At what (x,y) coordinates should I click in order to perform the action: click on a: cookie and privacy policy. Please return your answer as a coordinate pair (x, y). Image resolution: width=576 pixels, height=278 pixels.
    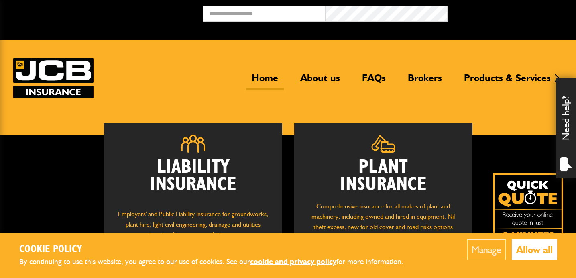
    Looking at the image, I should click on (293, 261).